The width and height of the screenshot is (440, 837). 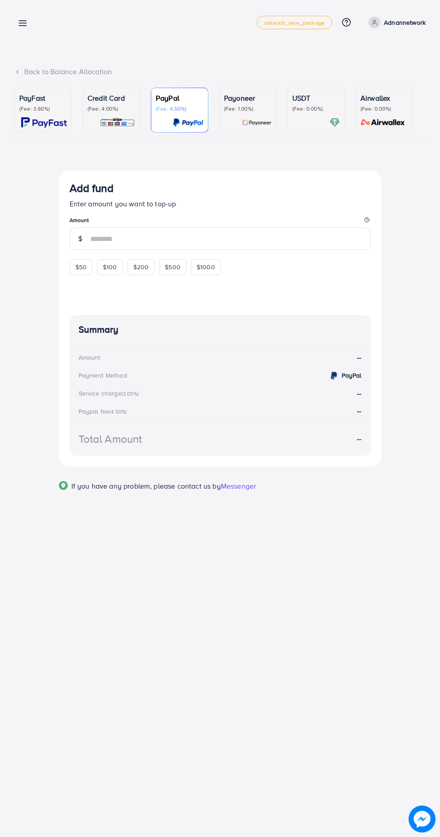 I want to click on span: $1000, so click(x=206, y=267).